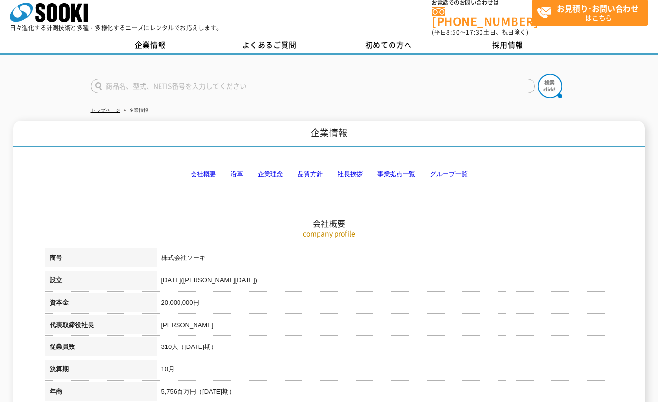  Describe the element at coordinates (480, 32) in the screenshot. I see `span: (平日 ～ 土日、祝日除く)` at that location.